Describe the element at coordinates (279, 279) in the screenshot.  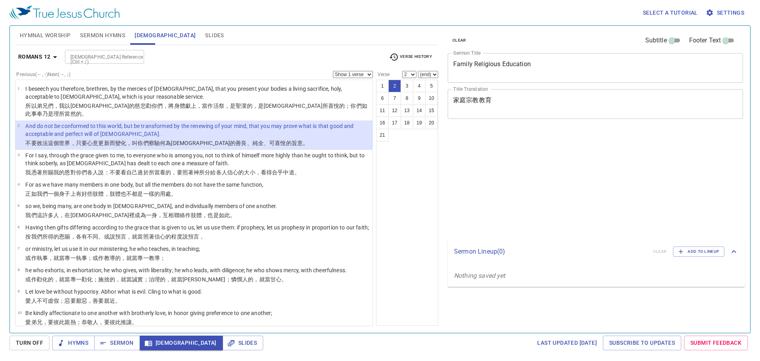
I see `wg1722: 甘心` at that location.